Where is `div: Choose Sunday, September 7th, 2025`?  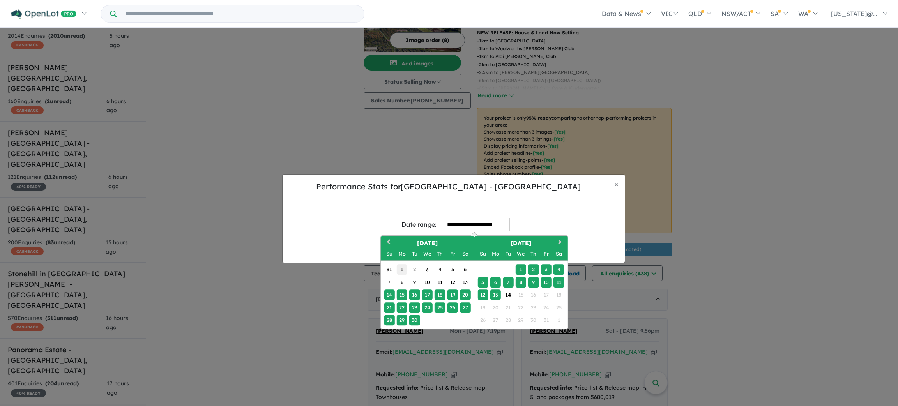 div: Choose Sunday, September 7th, 2025 is located at coordinates (389, 282).